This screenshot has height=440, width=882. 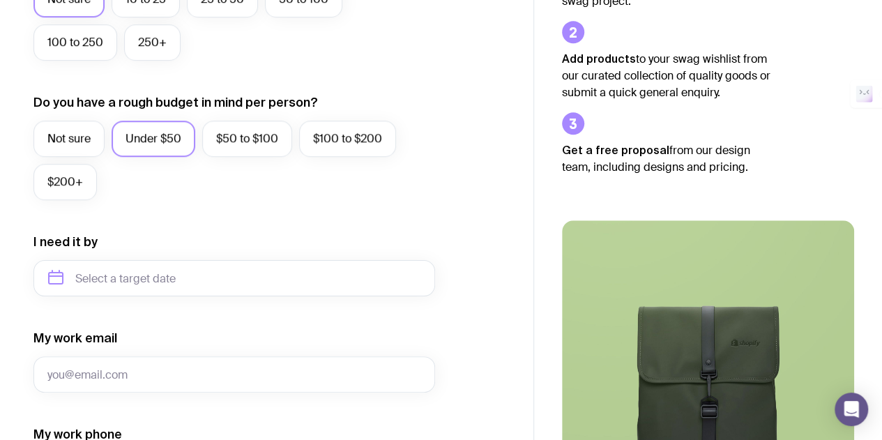 I want to click on label: $200+, so click(x=65, y=182).